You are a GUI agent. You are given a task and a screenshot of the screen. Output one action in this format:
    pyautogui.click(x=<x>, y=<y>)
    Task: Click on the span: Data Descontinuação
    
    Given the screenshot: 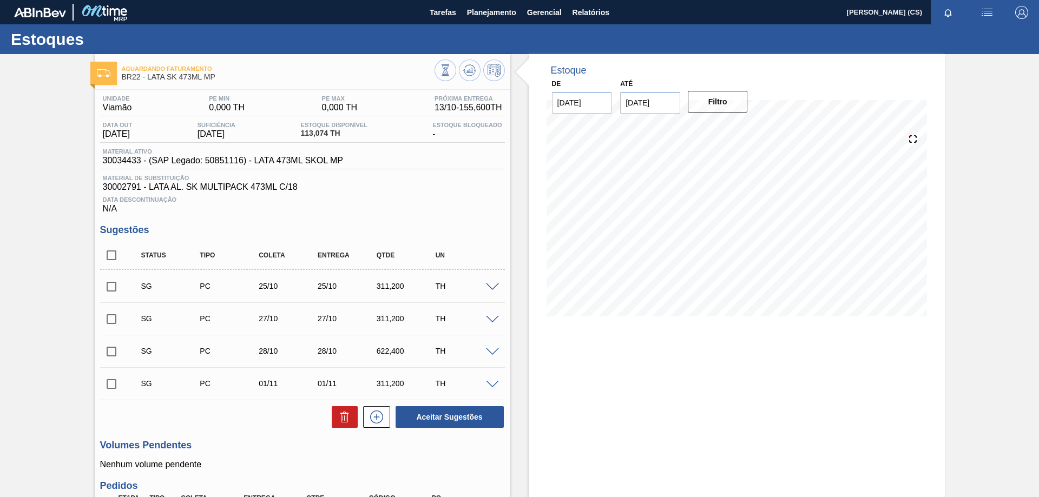 What is the action you would take?
    pyautogui.click(x=302, y=200)
    